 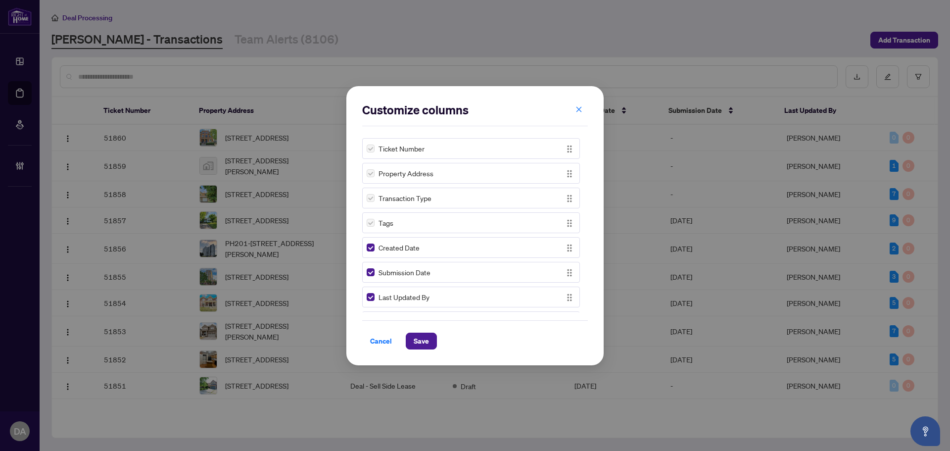 What do you see at coordinates (471, 272) in the screenshot?
I see `div: Submission DateDrag Icon` at bounding box center [471, 272].